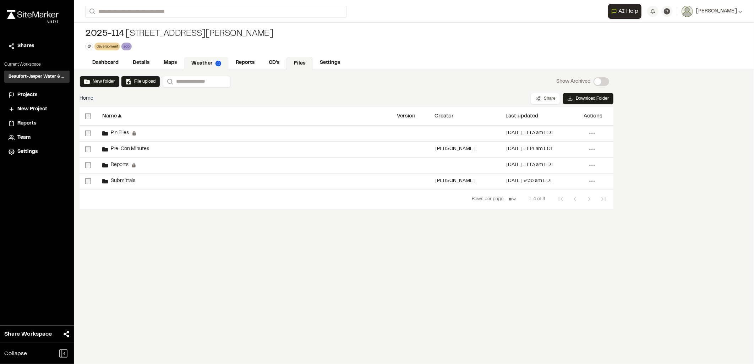  Describe the element at coordinates (346, 160) in the screenshot. I see `div: select-all-rowsName▲VersionCreatorLast updatedActionsselect-row-80b8e6c8b725527fecd5Pin Files[DAT...` at that location.